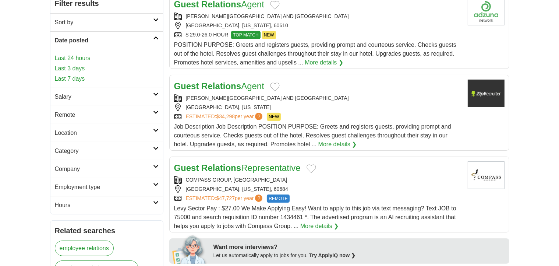 The width and height of the screenshot is (559, 266). I want to click on a: Category, so click(107, 151).